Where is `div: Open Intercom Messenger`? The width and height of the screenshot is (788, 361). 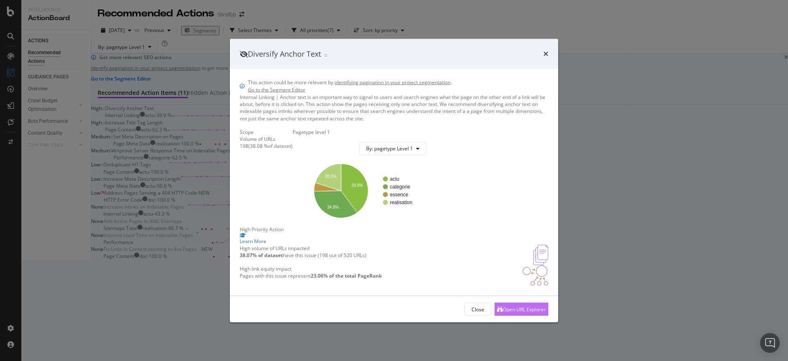
div: Open Intercom Messenger is located at coordinates (770, 343).